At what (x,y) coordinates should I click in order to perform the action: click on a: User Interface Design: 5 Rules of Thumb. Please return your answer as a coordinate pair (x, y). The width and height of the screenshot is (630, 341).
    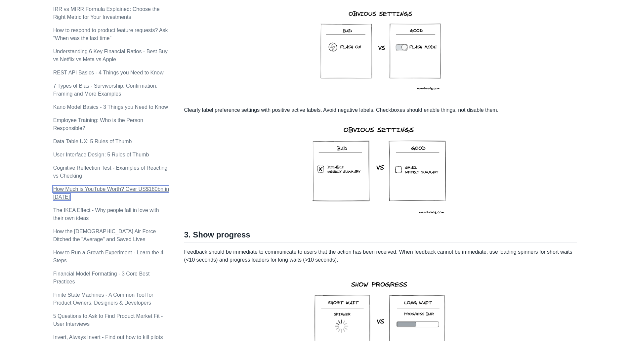
    Looking at the image, I should click on (101, 155).